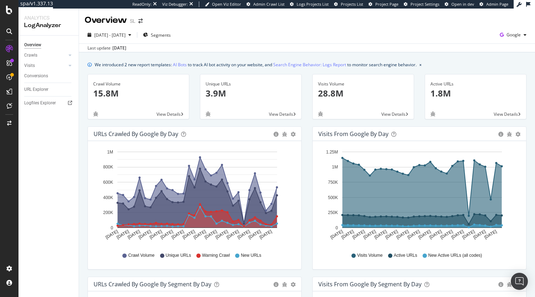 The width and height of the screenshot is (535, 297). Describe the element at coordinates (265, 4) in the screenshot. I see `a: Admin Crawl List` at that location.